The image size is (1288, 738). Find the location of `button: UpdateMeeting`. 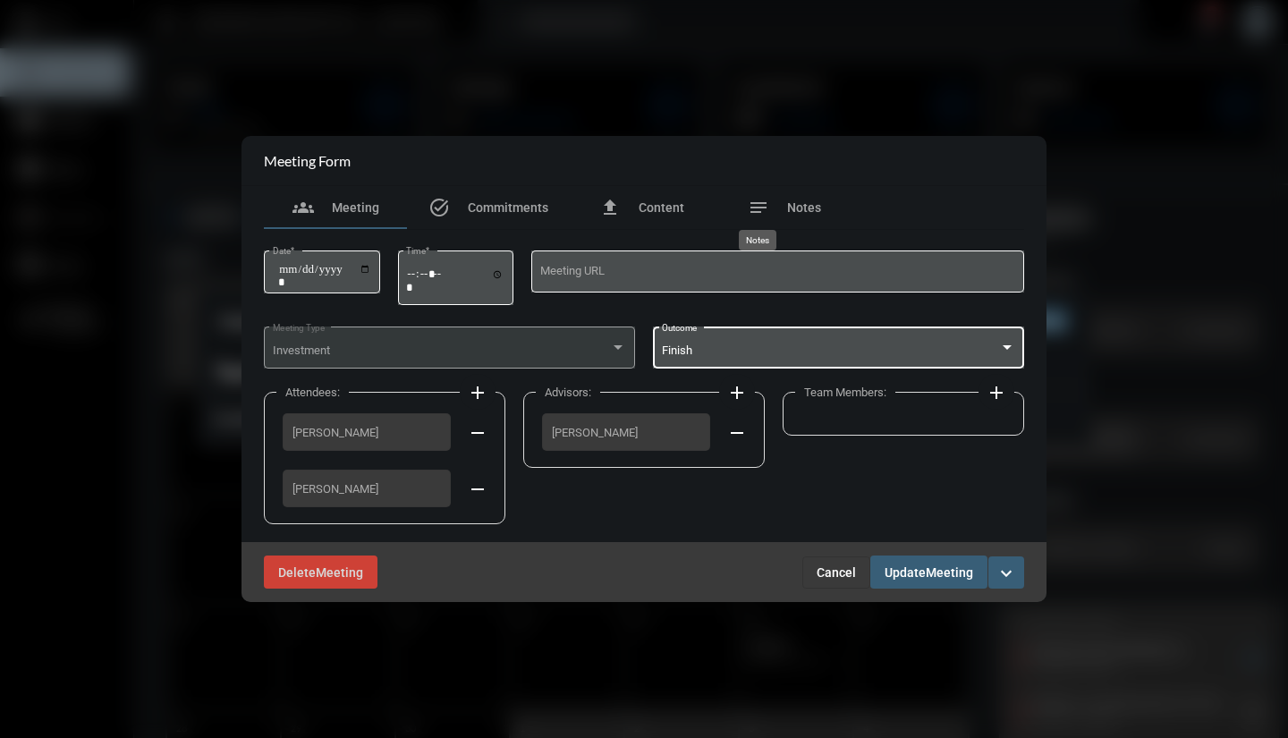

button: UpdateMeeting is located at coordinates (928, 571).